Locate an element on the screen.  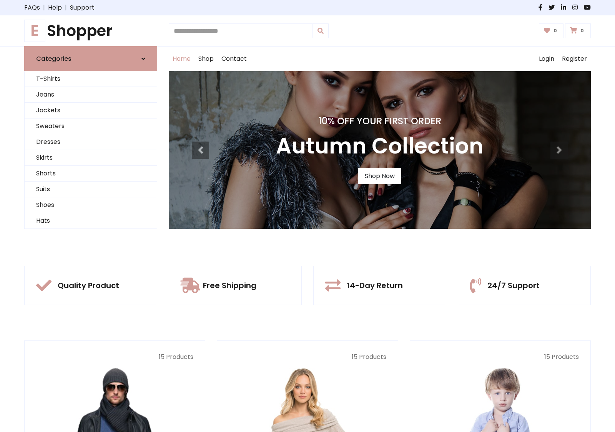
a: Dresses is located at coordinates (91, 142).